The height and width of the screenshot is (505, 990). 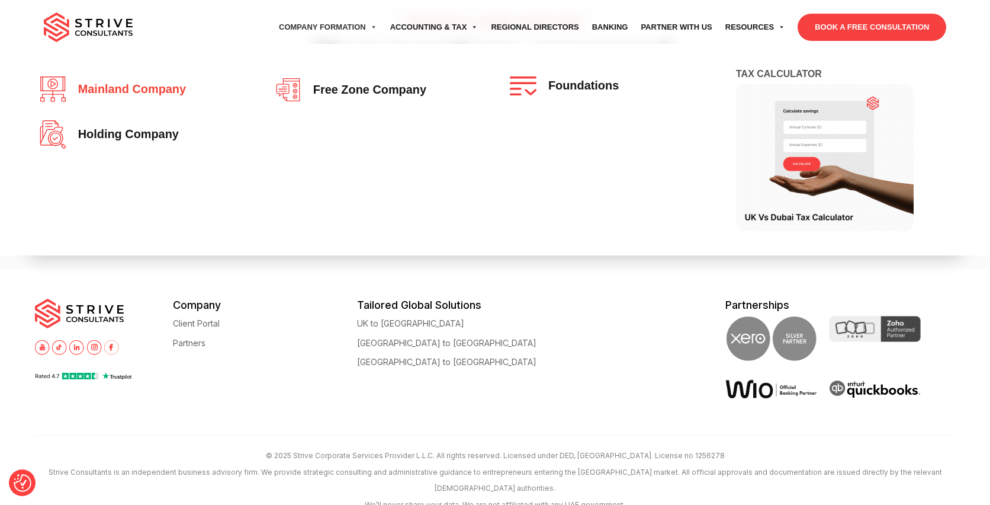 I want to click on a: Foundations, so click(x=612, y=86).